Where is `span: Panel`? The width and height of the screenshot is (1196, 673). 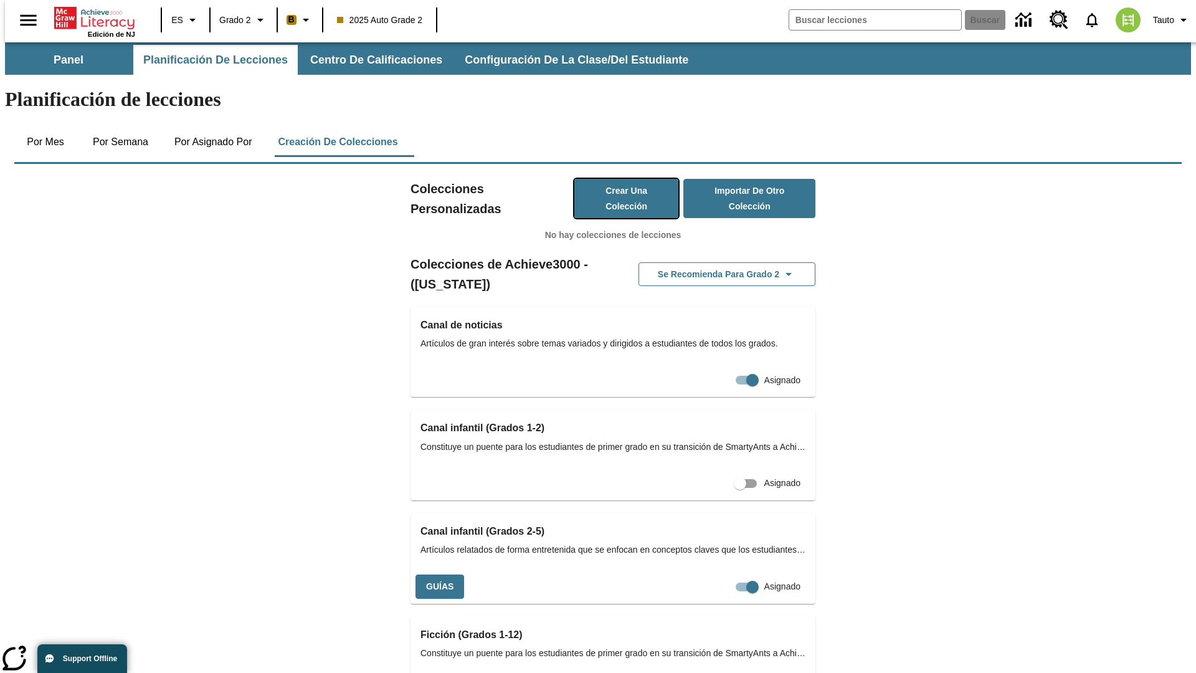 span: Panel is located at coordinates (69, 60).